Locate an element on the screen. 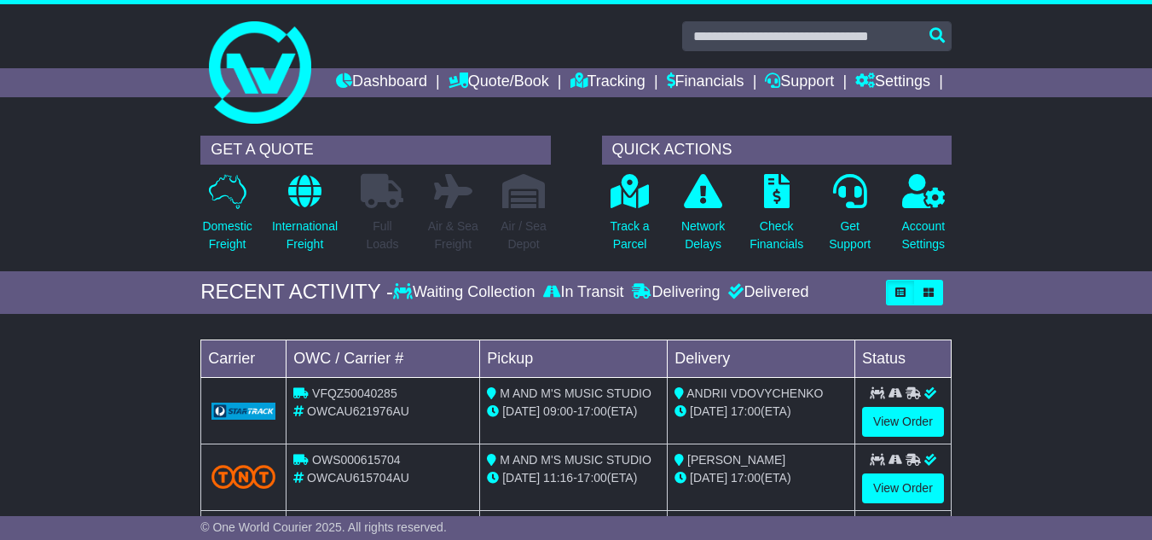 The width and height of the screenshot is (1152, 540). td: Carrier is located at coordinates (244, 358).